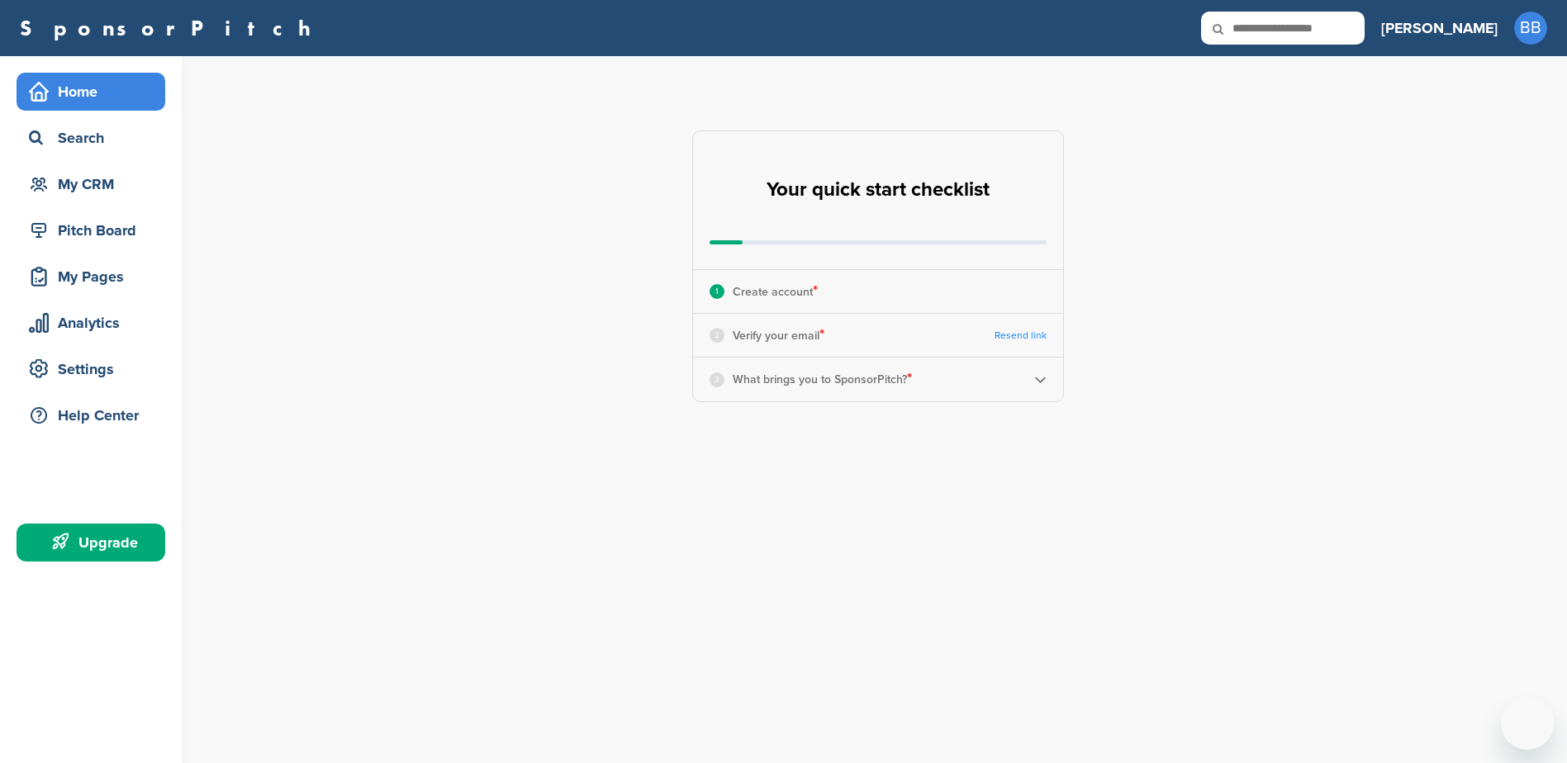  I want to click on div: Upgrade, so click(95, 543).